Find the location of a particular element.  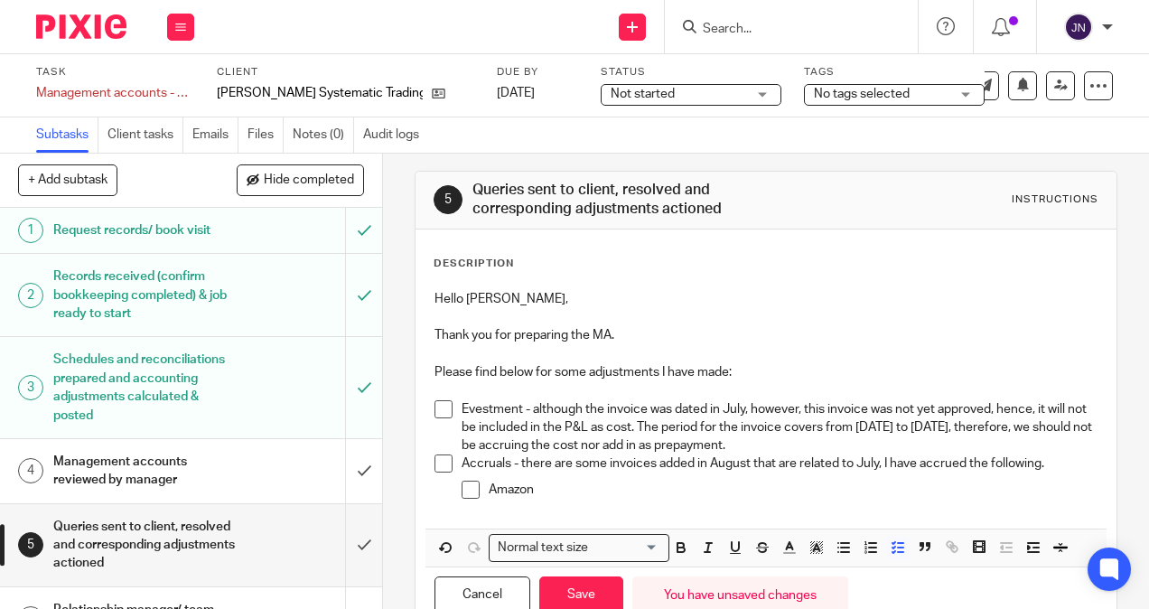

p: Amazon is located at coordinates (792, 489).